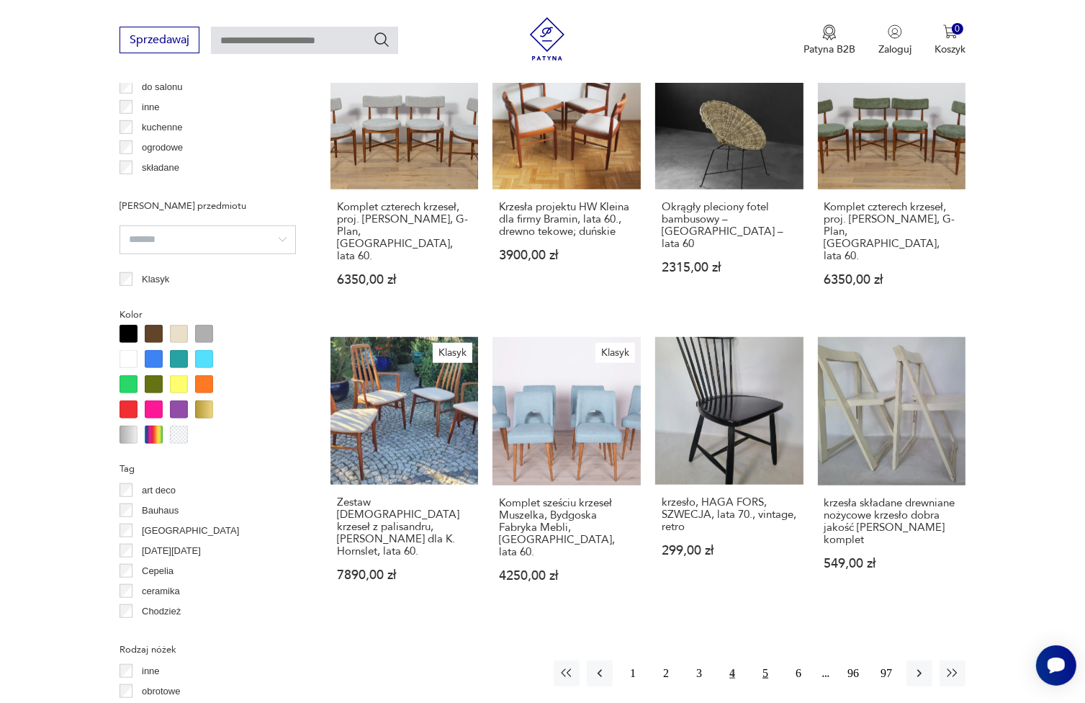 Image resolution: width=1085 pixels, height=703 pixels. Describe the element at coordinates (892, 473) in the screenshot. I see `a: krzesła składane drewniane nożycowe krzesło dobra jakość ALDO JACOBER kompletkrzesła składane dre...` at that location.